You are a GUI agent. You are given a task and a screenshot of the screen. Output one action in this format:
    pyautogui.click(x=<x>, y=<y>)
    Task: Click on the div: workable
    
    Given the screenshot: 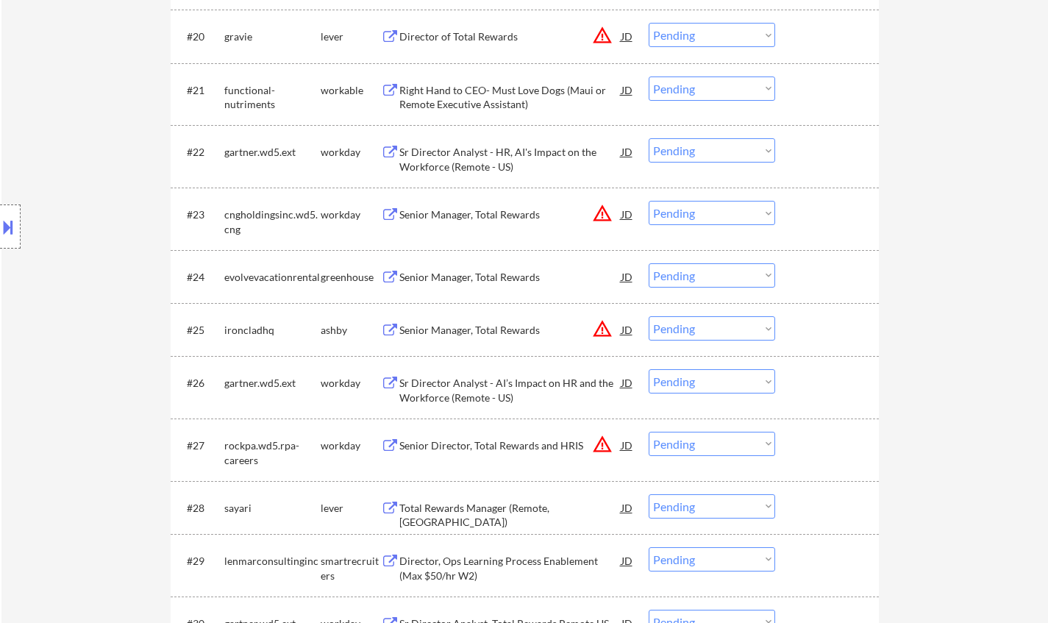 What is the action you would take?
    pyautogui.click(x=351, y=90)
    